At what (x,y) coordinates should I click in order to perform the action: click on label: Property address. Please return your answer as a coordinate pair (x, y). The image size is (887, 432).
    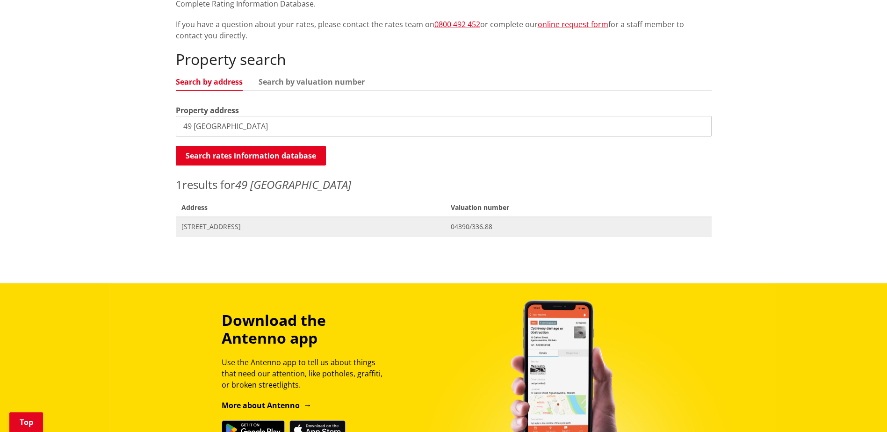
    Looking at the image, I should click on (207, 110).